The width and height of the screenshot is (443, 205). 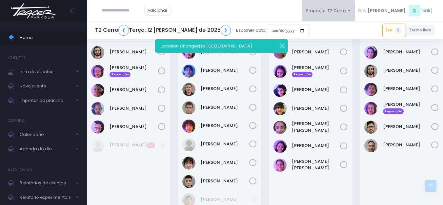 What do you see at coordinates (426, 10) in the screenshot?
I see `a: Sair` at bounding box center [426, 10].